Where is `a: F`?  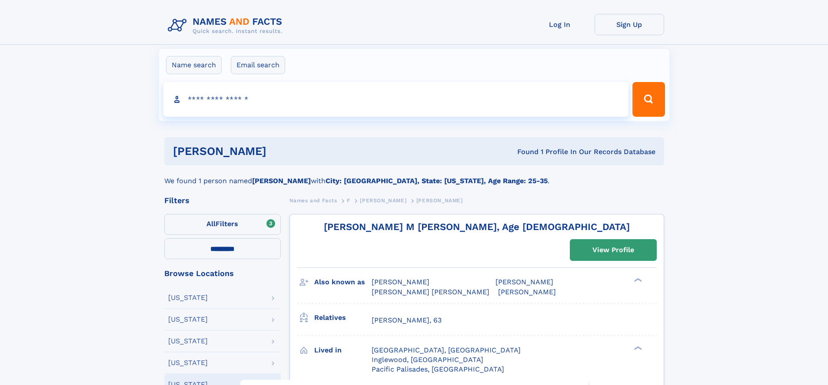
a: F is located at coordinates (348, 200).